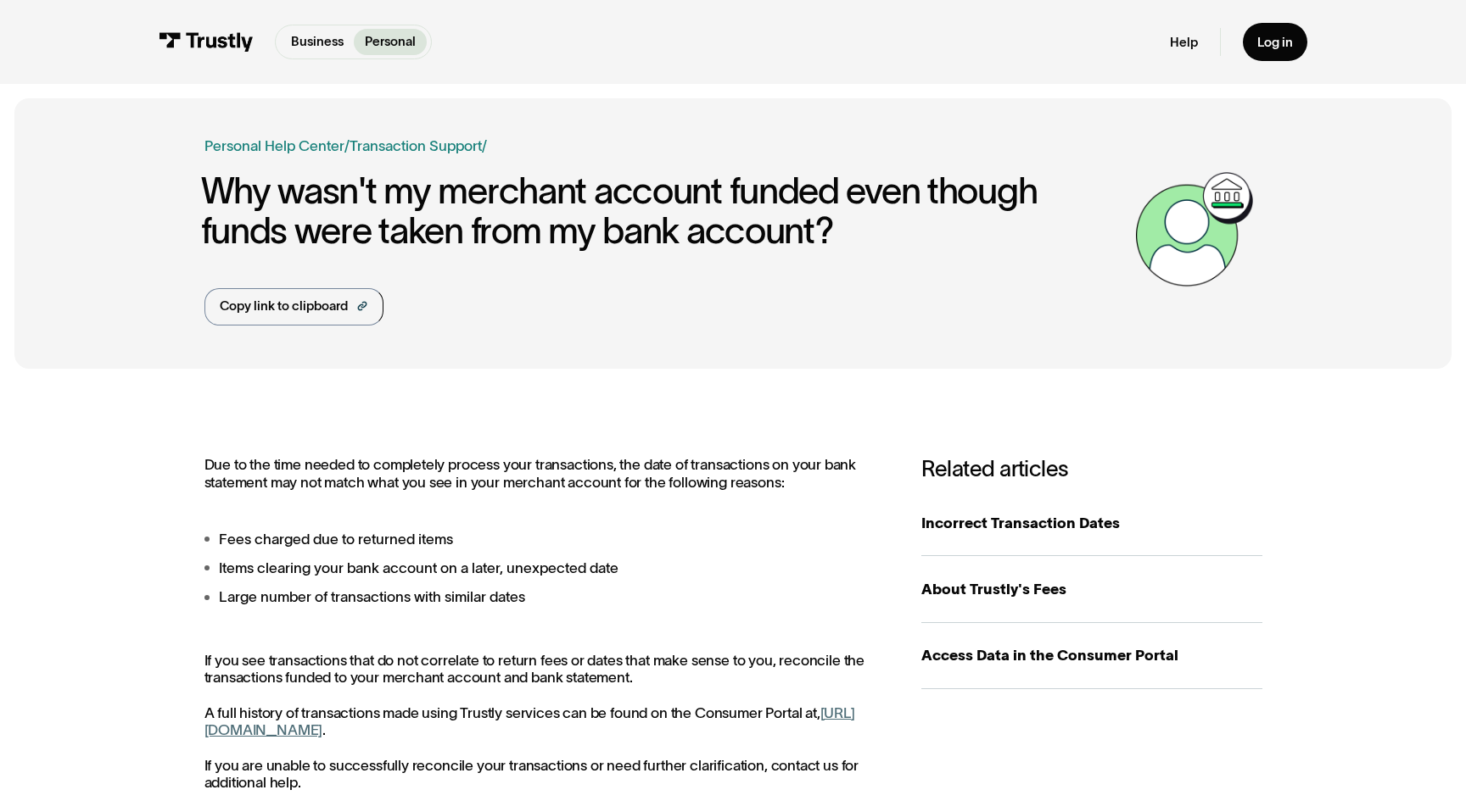 This screenshot has height=812, width=1466. I want to click on li: Large number of transactions with similar dates, so click(544, 597).